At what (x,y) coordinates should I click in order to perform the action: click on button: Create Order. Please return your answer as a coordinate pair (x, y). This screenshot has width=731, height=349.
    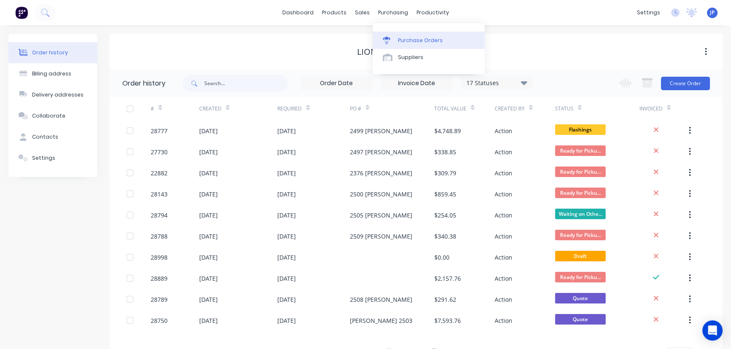
    Looking at the image, I should click on (685, 84).